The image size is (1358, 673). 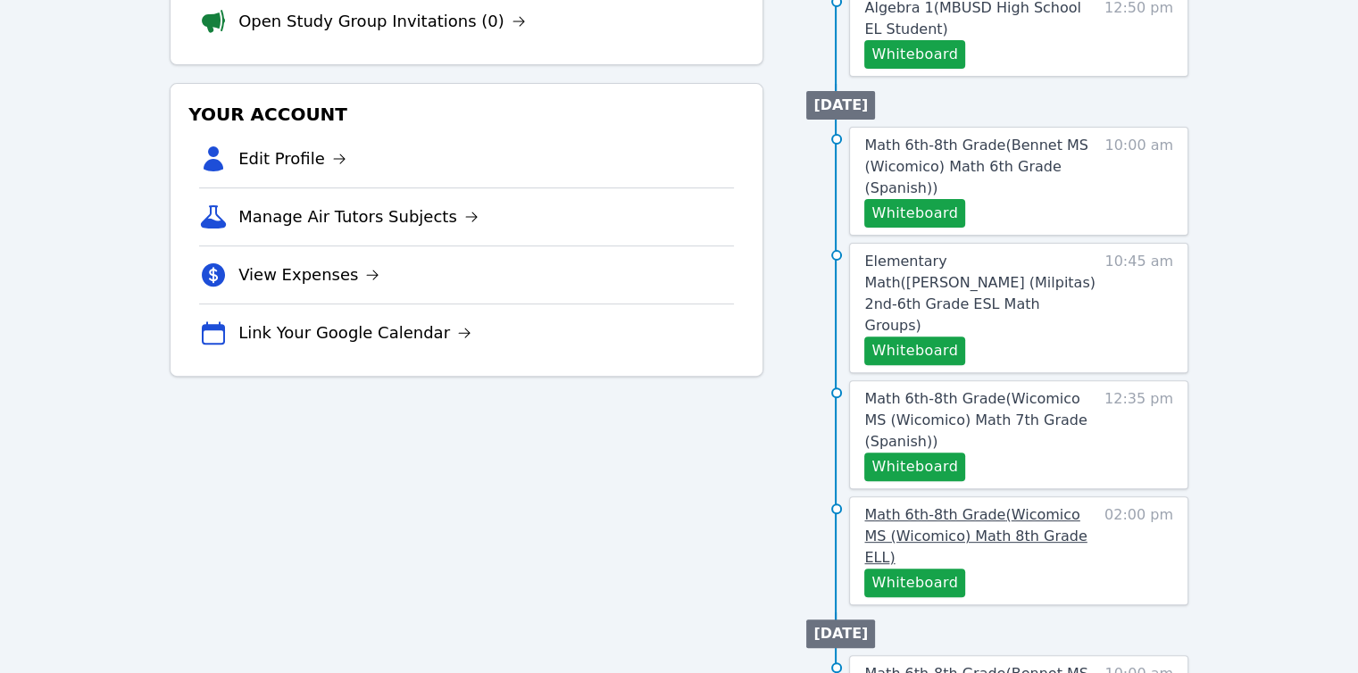 What do you see at coordinates (1139, 551) in the screenshot?
I see `span: 02:00 pm` at bounding box center [1139, 551].